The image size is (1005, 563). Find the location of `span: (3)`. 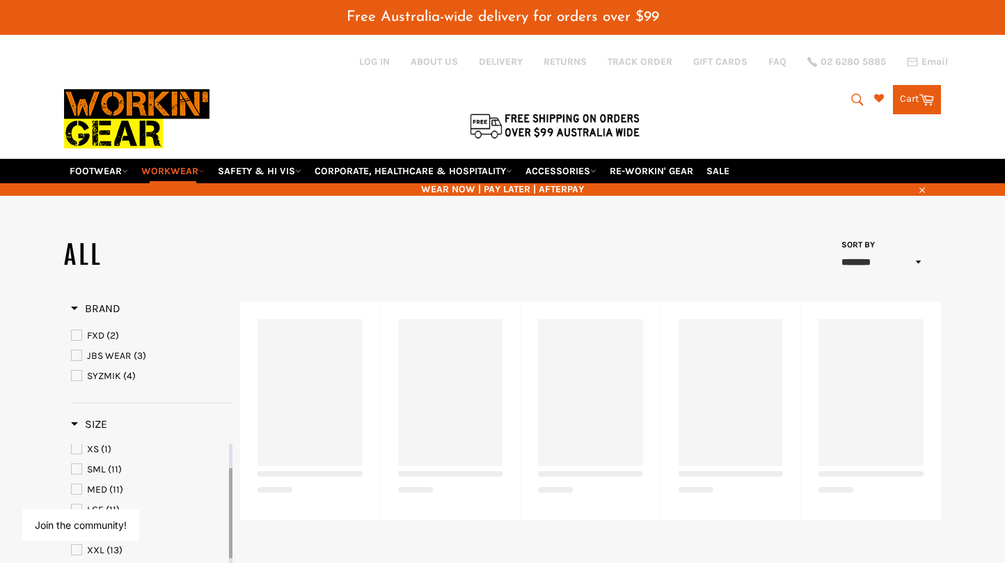

span: (3) is located at coordinates (140, 355).